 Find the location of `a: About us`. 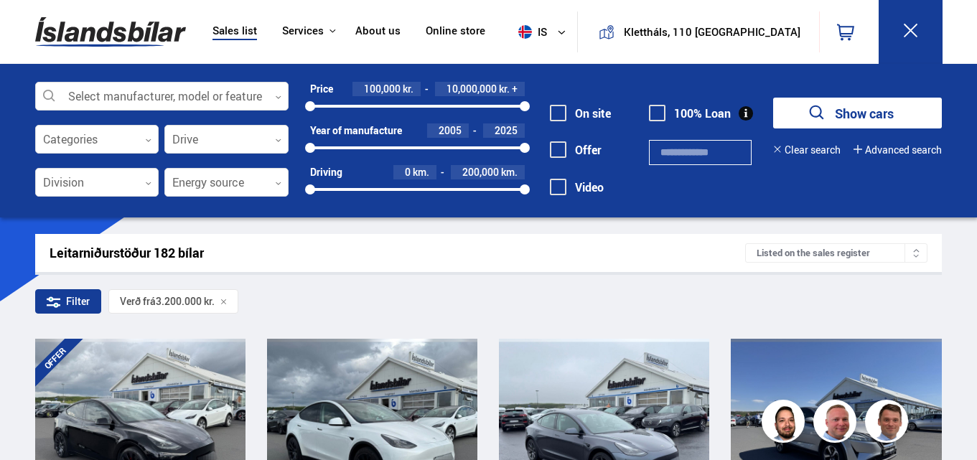

a: About us is located at coordinates (378, 32).